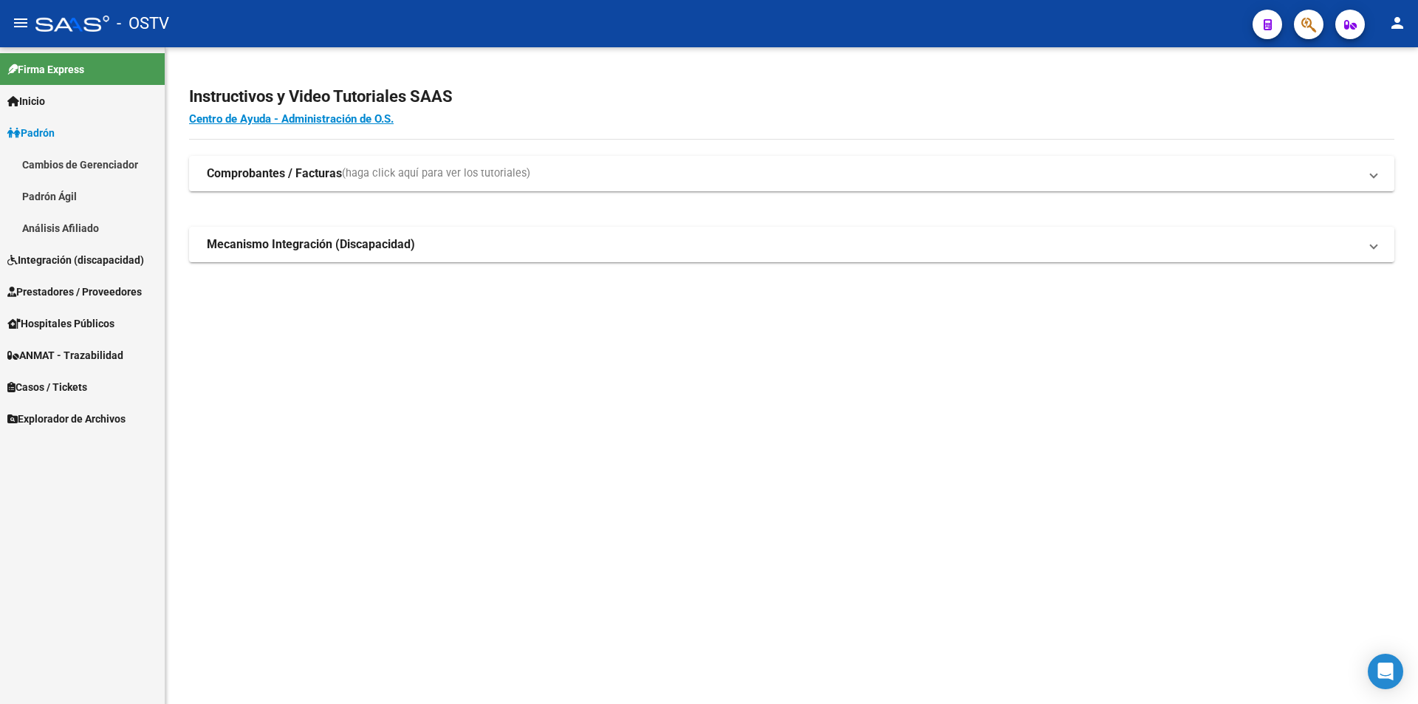 The height and width of the screenshot is (704, 1418). What do you see at coordinates (66, 419) in the screenshot?
I see `span: Explorador de Archivos` at bounding box center [66, 419].